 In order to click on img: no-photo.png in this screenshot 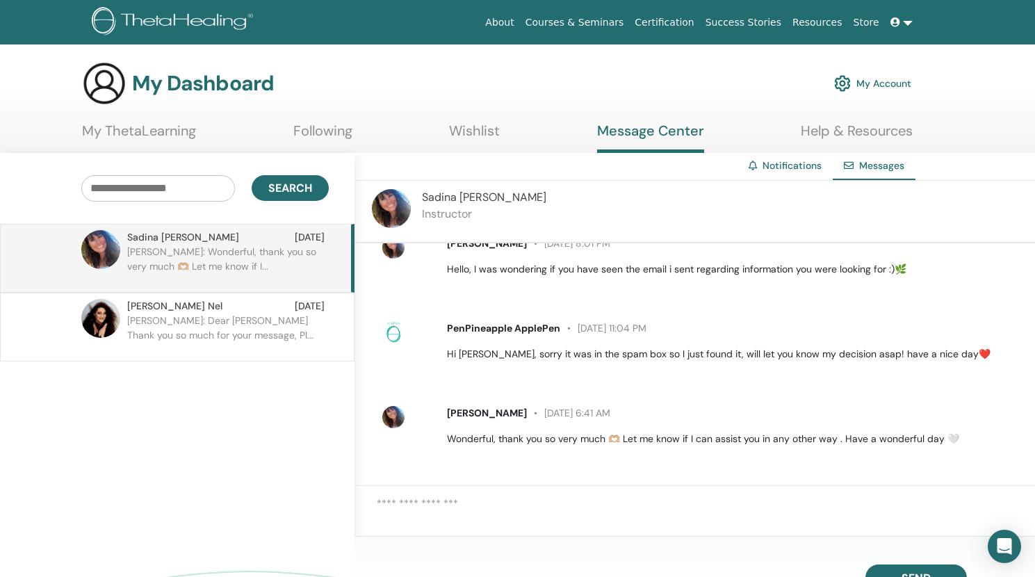, I will do `click(393, 332)`.